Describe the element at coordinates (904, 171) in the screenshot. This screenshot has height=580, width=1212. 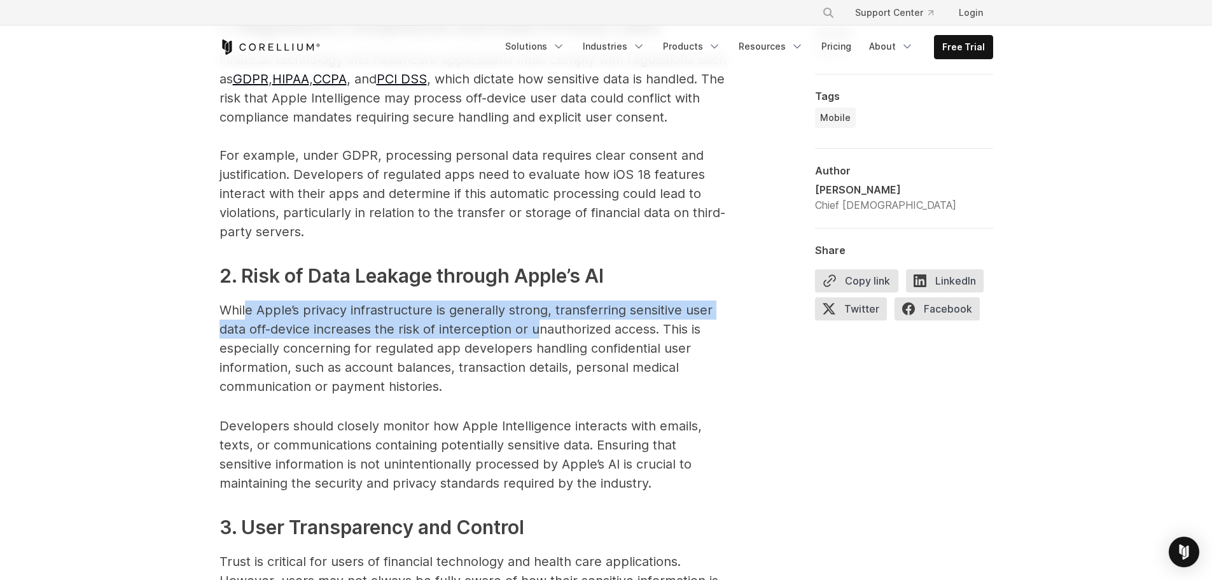
I see `div: Author` at that location.